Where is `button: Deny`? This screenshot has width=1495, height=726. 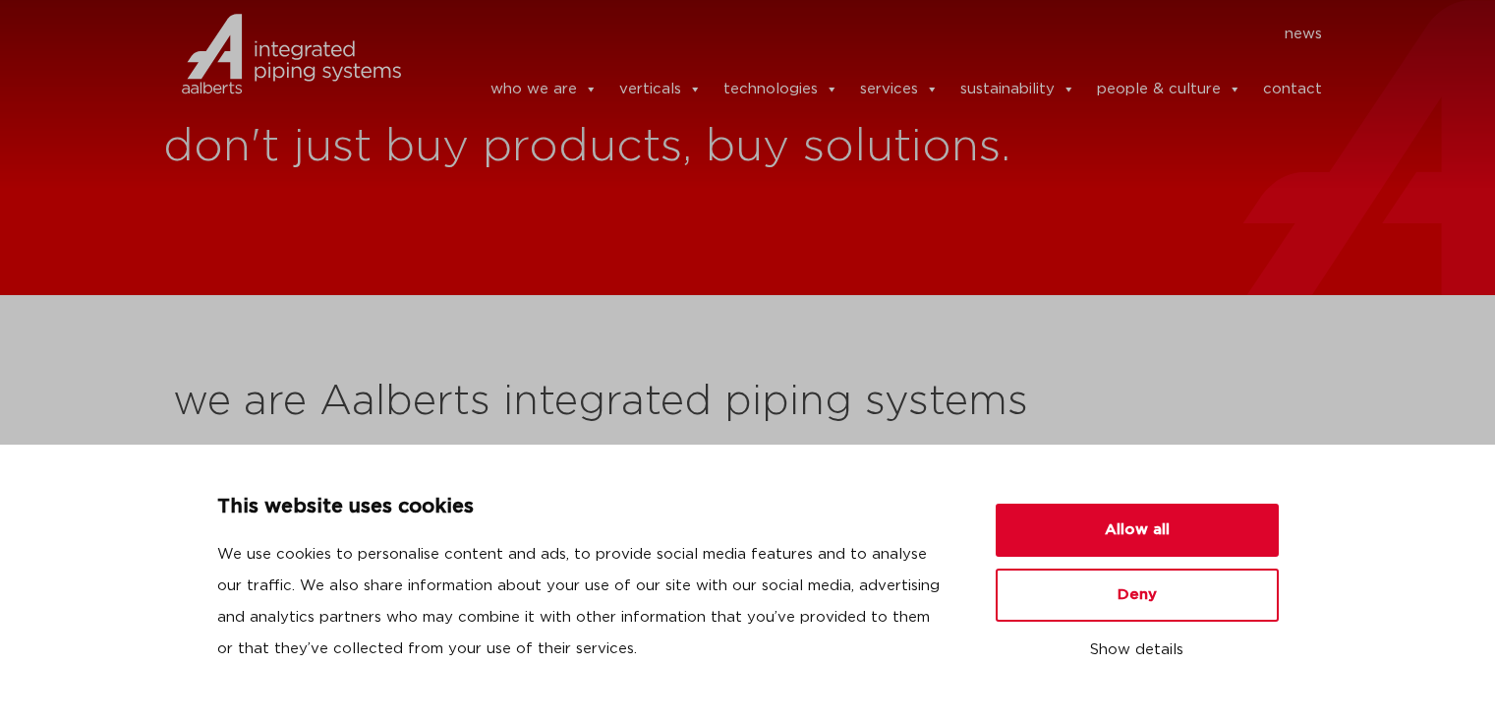
button: Deny is located at coordinates (1138, 595).